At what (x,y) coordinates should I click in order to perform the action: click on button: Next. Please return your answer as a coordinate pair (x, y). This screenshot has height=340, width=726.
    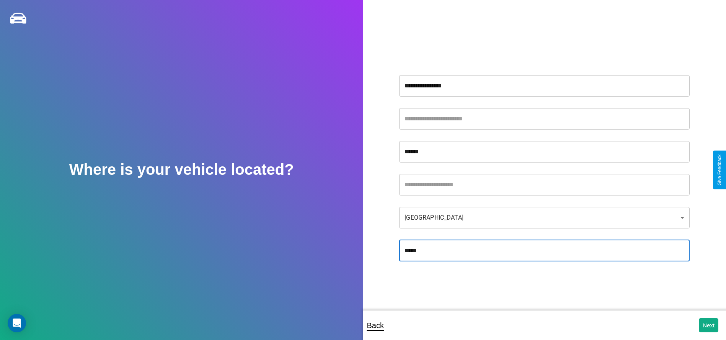
    Looking at the image, I should click on (709, 325).